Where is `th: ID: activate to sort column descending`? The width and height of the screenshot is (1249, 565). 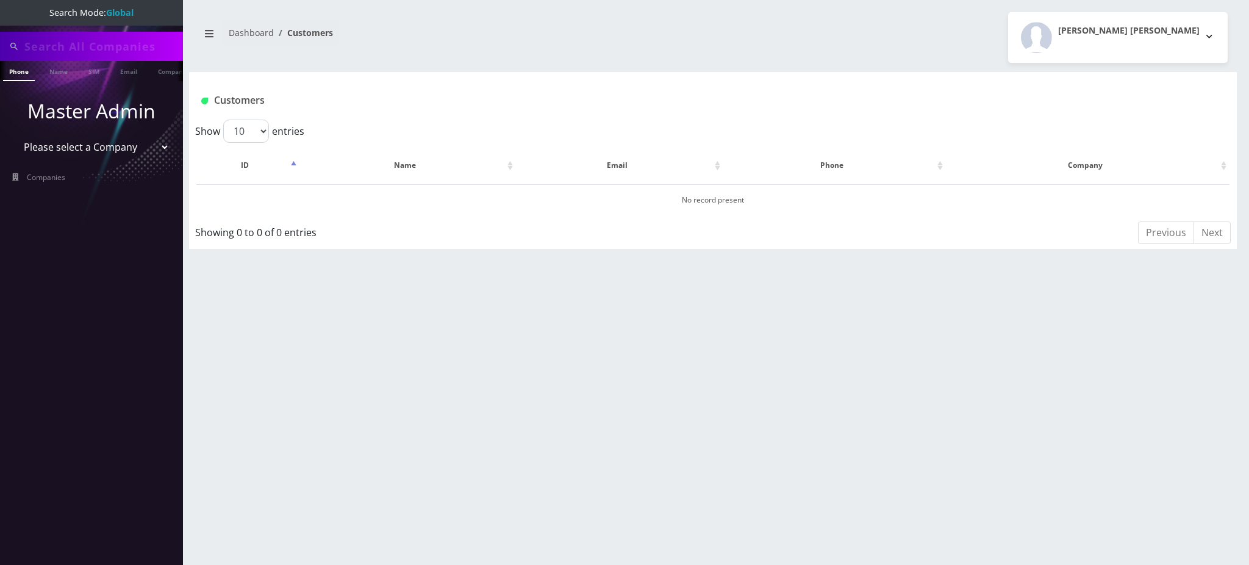 th: ID: activate to sort column descending is located at coordinates (248, 165).